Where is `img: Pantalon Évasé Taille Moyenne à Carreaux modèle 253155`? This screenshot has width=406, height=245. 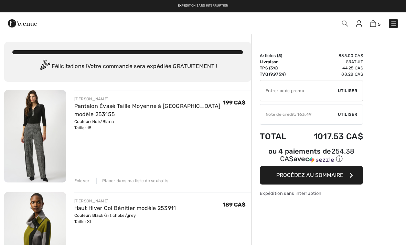
img: Pantalon Évasé Taille Moyenne à Carreaux modèle 253155 is located at coordinates (35, 136).